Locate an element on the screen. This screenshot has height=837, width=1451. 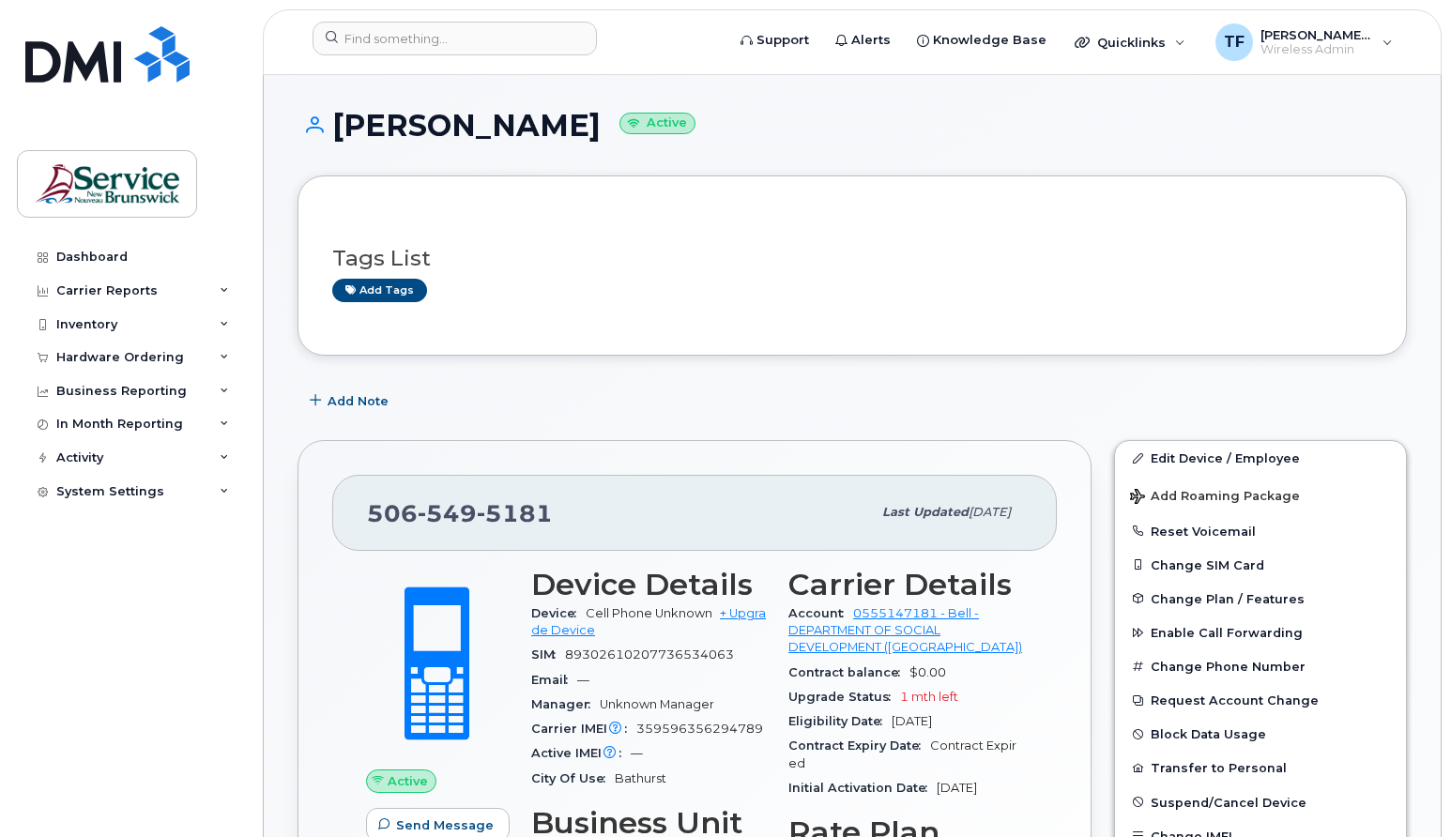
h3: Tags List is located at coordinates (852, 258).